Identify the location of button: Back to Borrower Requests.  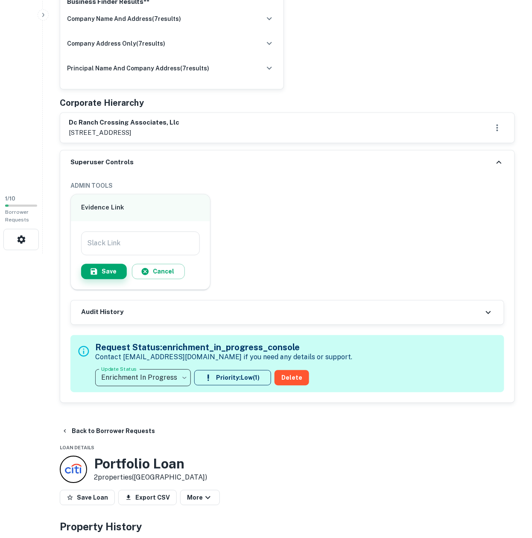
(108, 432).